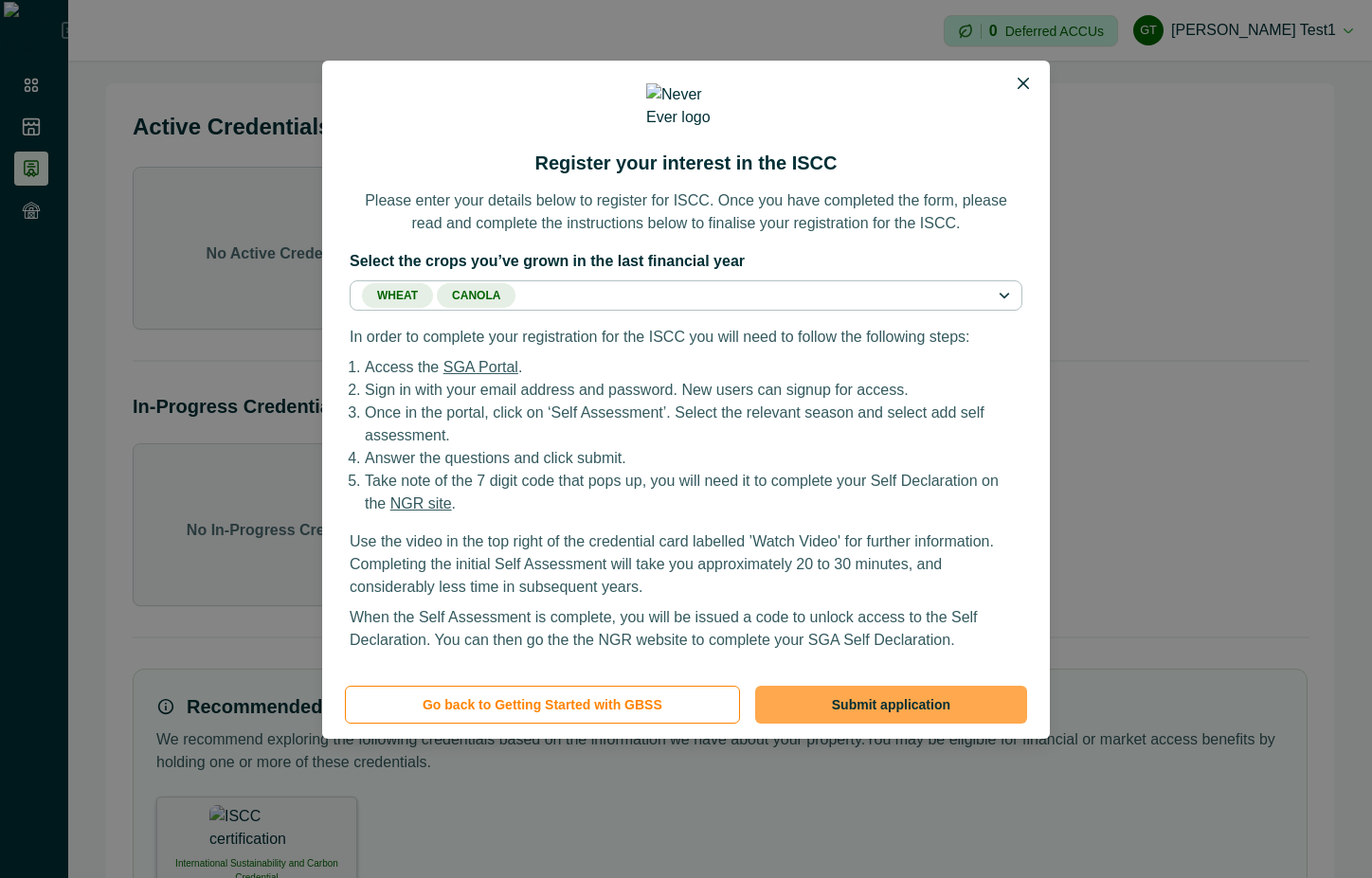  Describe the element at coordinates (694, 367) in the screenshot. I see `li: Access the .` at that location.